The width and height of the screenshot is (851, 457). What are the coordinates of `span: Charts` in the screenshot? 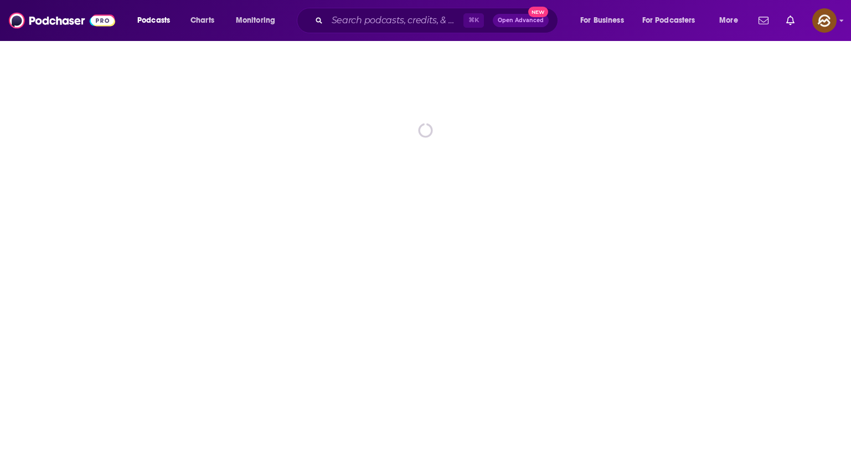 It's located at (202, 20).